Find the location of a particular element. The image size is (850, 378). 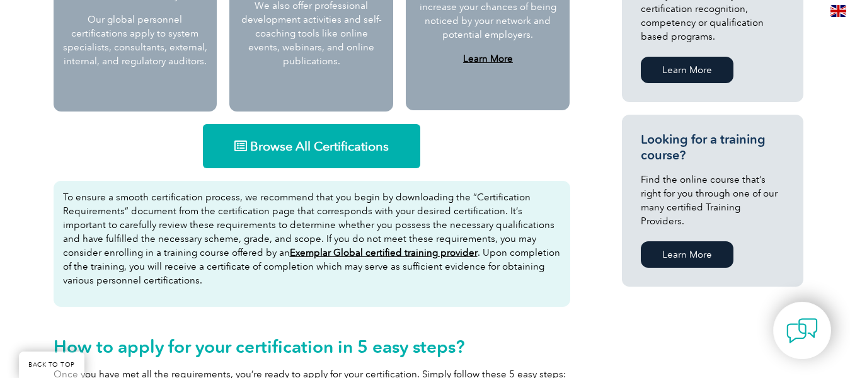

img: en is located at coordinates (838, 11).